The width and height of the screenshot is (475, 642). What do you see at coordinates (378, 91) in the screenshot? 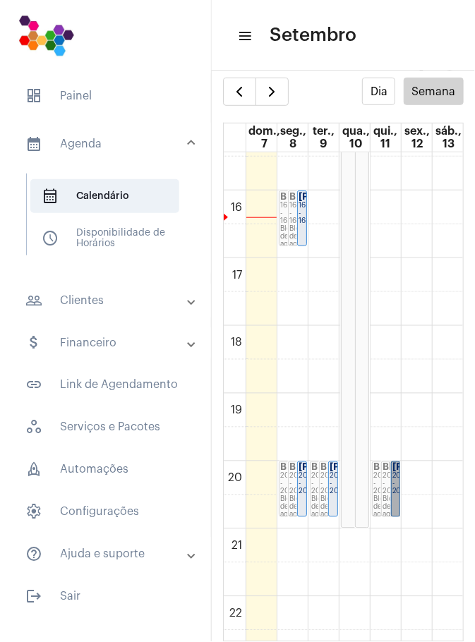
I see `button: Dia` at bounding box center [378, 91].